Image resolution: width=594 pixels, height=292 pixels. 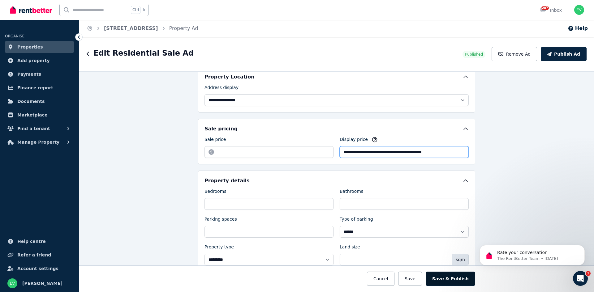 I want to click on button: Save, so click(x=410, y=279).